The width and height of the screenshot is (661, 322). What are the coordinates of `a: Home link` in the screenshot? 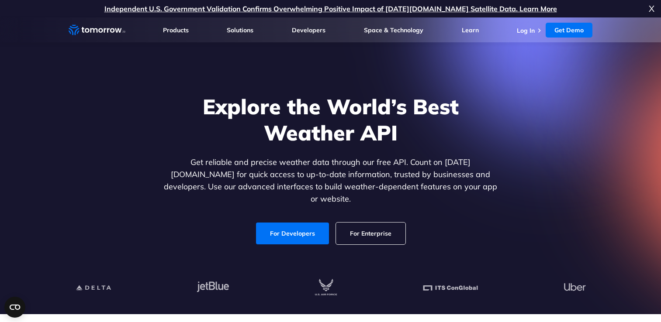 It's located at (97, 30).